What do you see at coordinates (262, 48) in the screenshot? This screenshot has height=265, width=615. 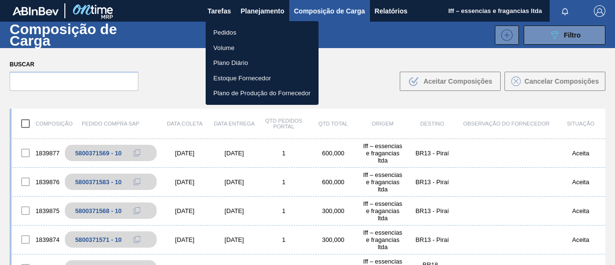 I see `li: Volume` at bounding box center [262, 48].